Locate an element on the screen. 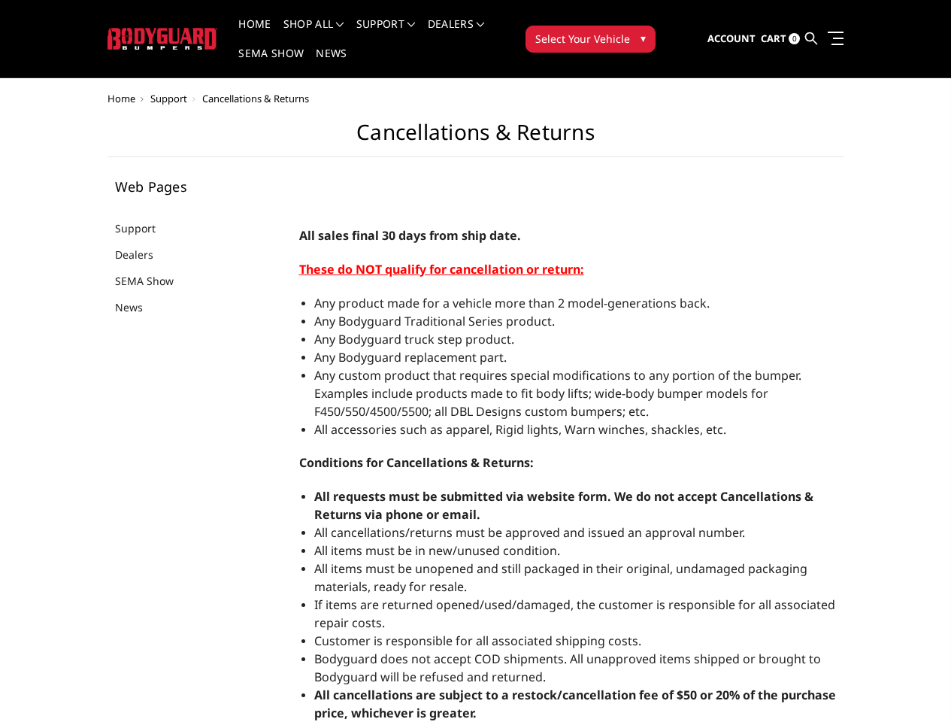 This screenshot has width=951, height=722. strong: All cancellations are subject to a restock/cancellation fee of $50 or 20% of the purchase price, ... is located at coordinates (575, 704).